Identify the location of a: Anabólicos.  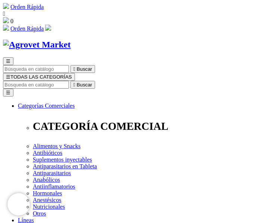
(46, 179).